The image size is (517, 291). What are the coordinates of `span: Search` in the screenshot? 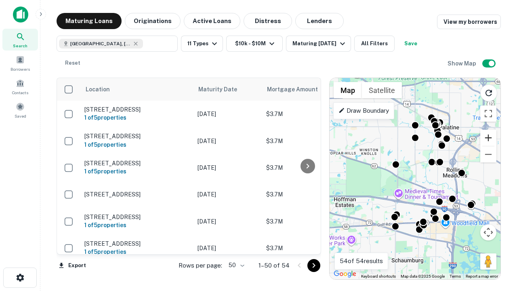 It's located at (20, 46).